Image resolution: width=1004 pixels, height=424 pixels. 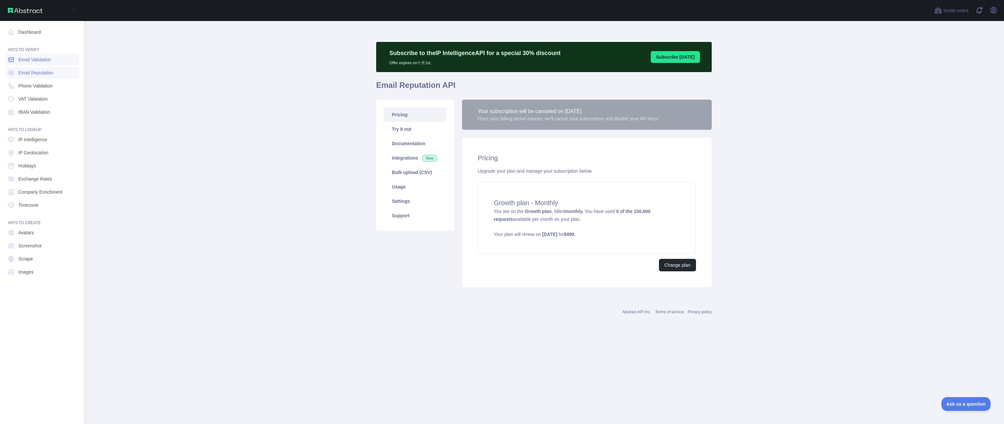 I want to click on a: Timezone, so click(x=42, y=205).